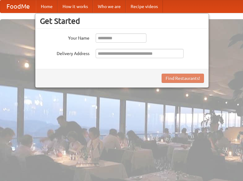 This screenshot has width=243, height=181. Describe the element at coordinates (18, 7) in the screenshot. I see `a: FoodMe` at that location.